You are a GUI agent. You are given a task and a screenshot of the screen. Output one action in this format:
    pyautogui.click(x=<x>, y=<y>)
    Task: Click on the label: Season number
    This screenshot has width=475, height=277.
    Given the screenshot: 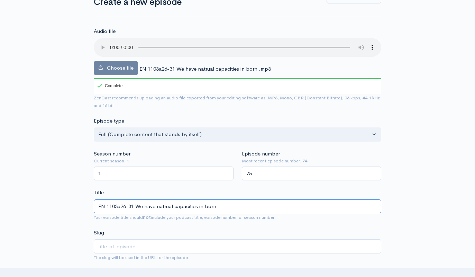 What is the action you would take?
    pyautogui.click(x=112, y=153)
    